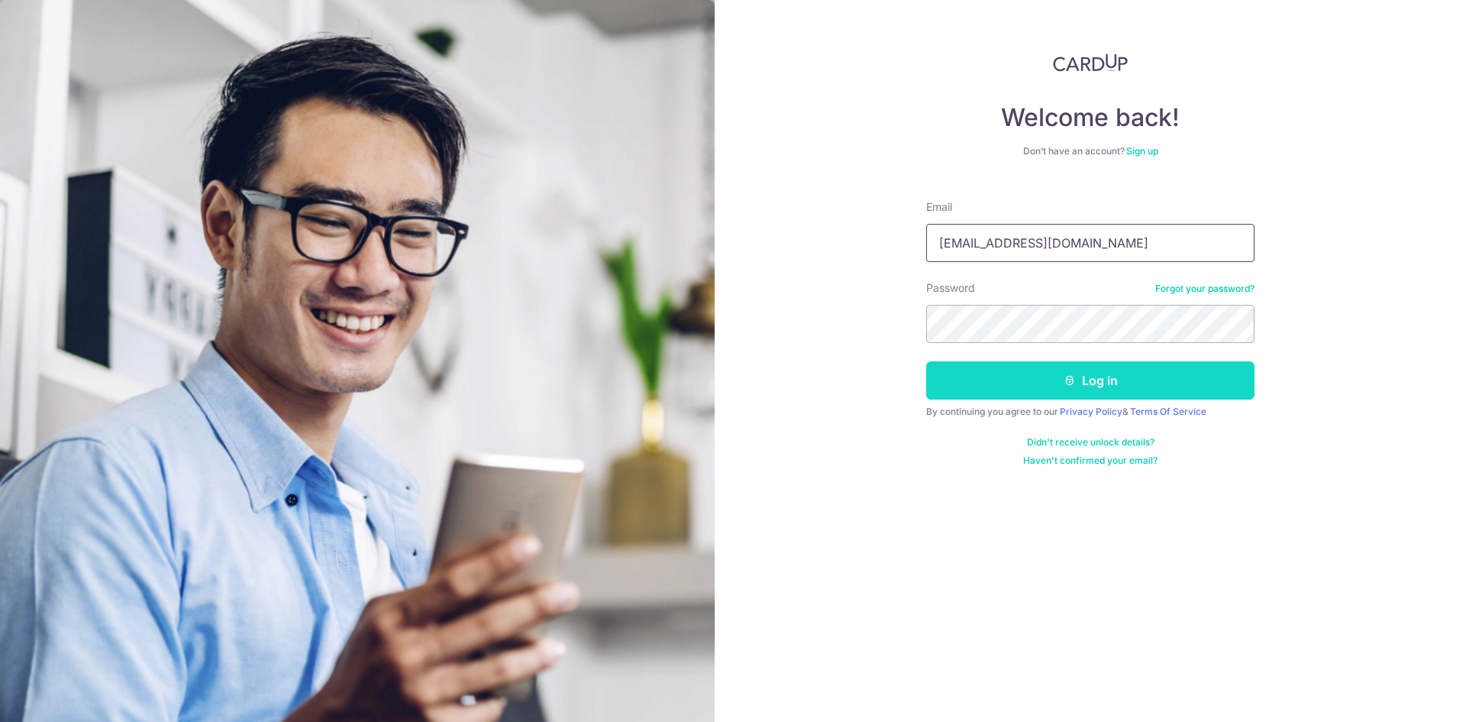  What do you see at coordinates (1091, 63) in the screenshot?
I see `img: CardUp Logo` at bounding box center [1091, 63].